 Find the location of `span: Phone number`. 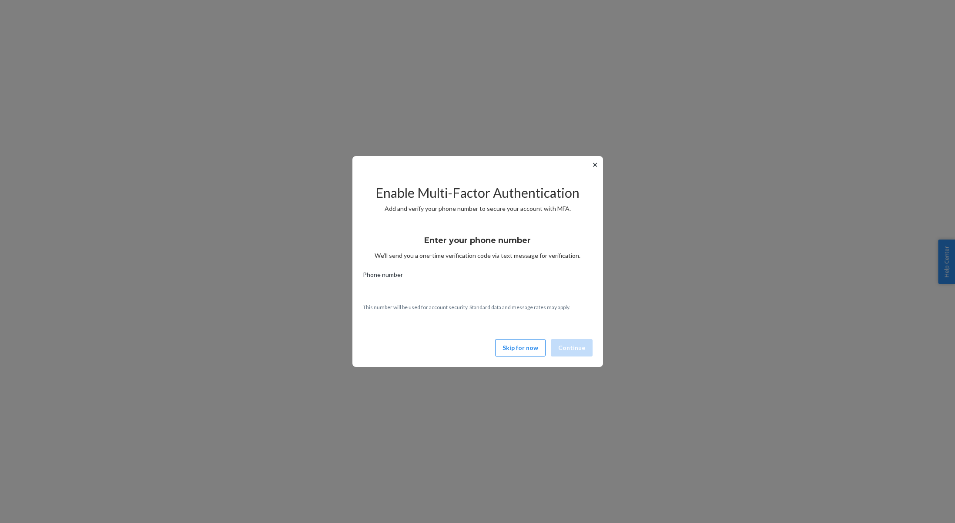

span: Phone number is located at coordinates (383, 277).